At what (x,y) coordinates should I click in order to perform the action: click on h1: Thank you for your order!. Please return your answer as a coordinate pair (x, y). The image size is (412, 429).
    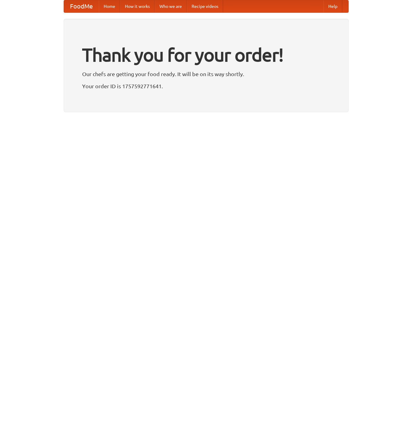
    Looking at the image, I should click on (206, 55).